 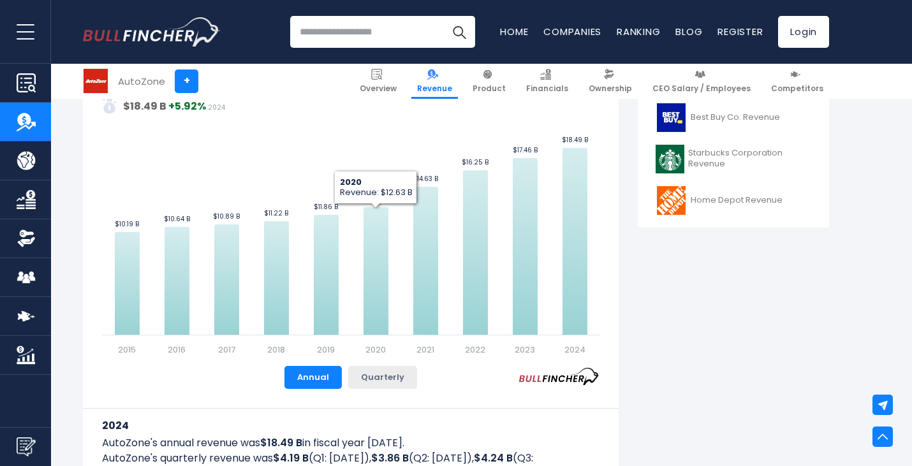 I want to click on button: Quarterly, so click(x=383, y=378).